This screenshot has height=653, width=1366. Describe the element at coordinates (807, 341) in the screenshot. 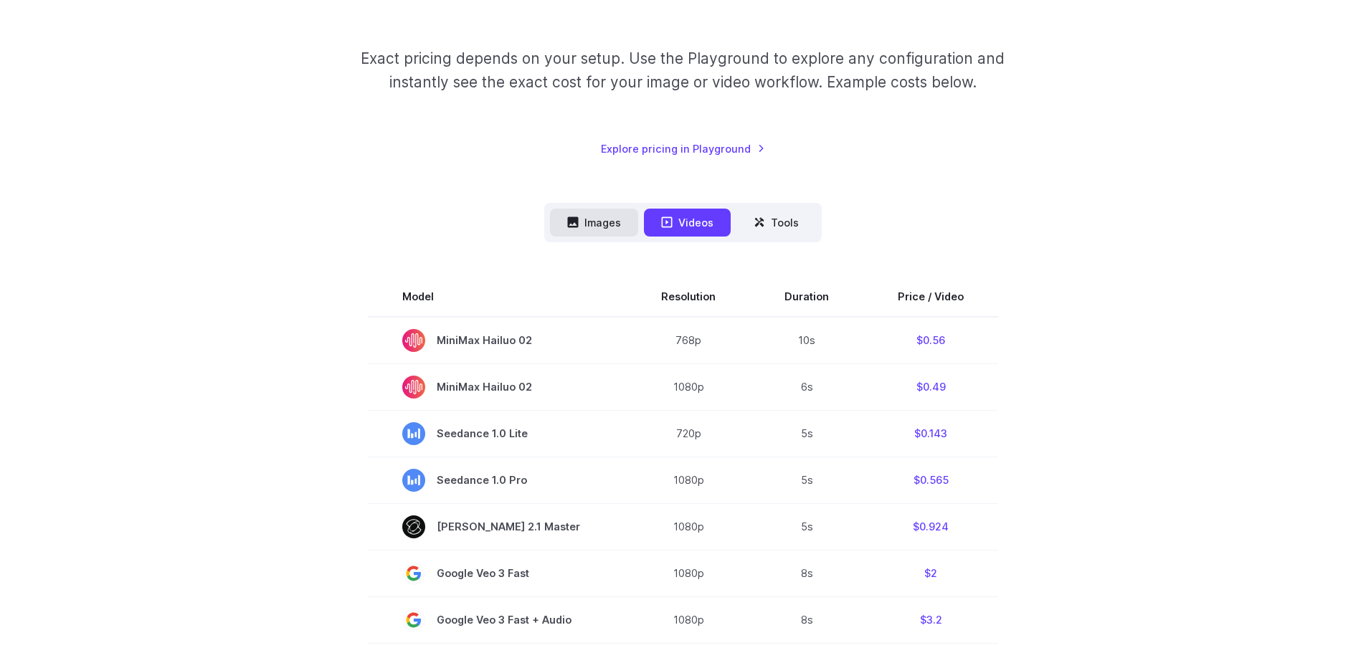

I see `td: 10s` at that location.